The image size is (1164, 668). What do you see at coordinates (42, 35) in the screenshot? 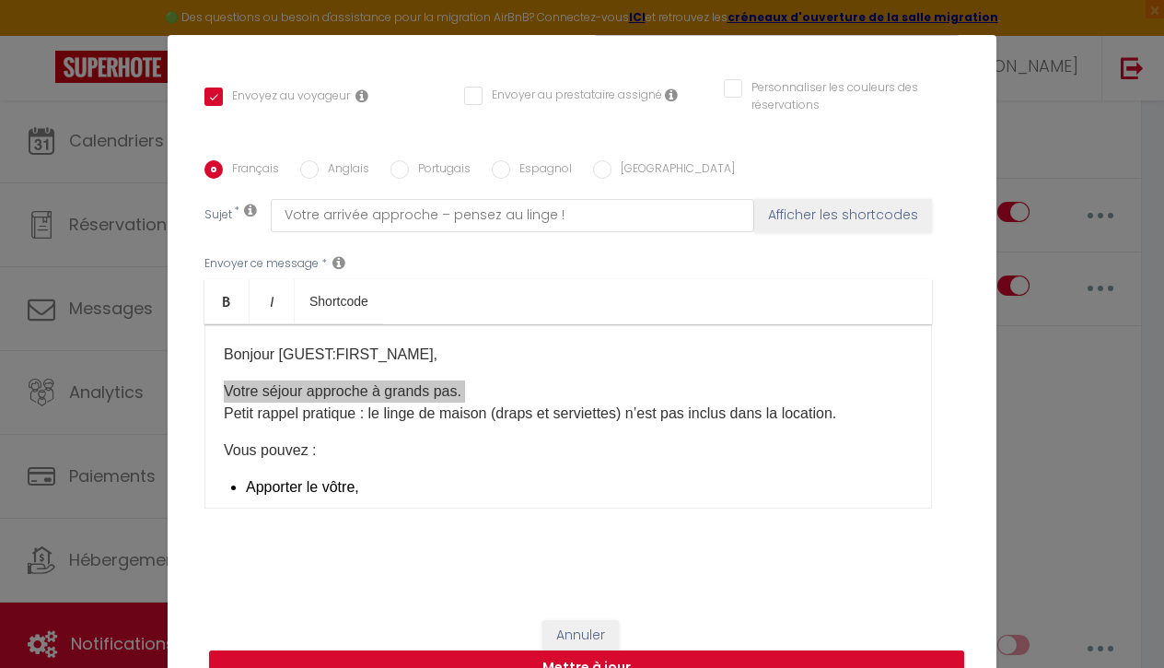
I see `button: Ouvrir le widget de chat LiveChat` at bounding box center [42, 35].